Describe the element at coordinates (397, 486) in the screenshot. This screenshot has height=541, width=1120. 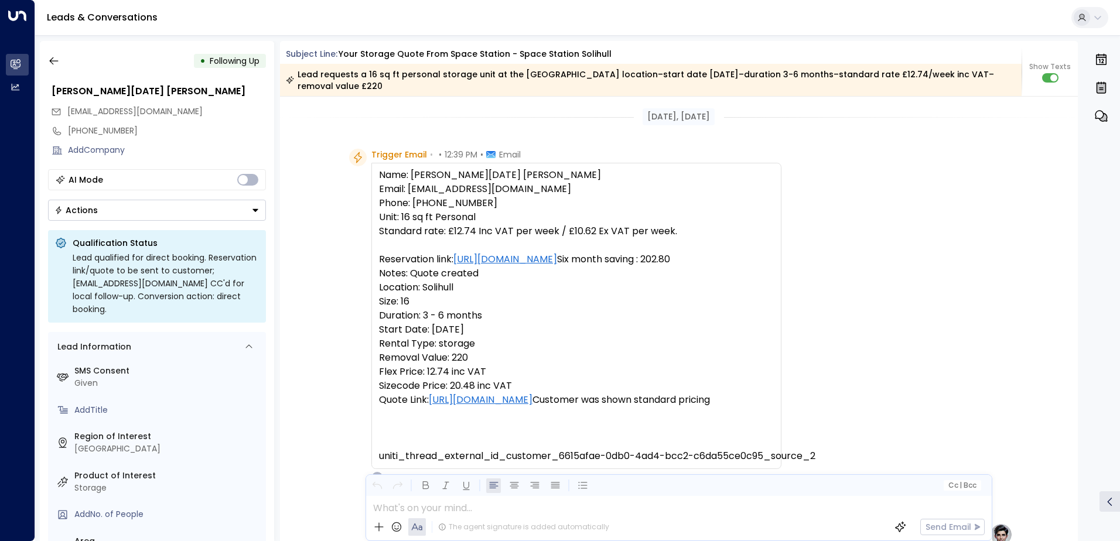
I see `button: Redo` at that location.